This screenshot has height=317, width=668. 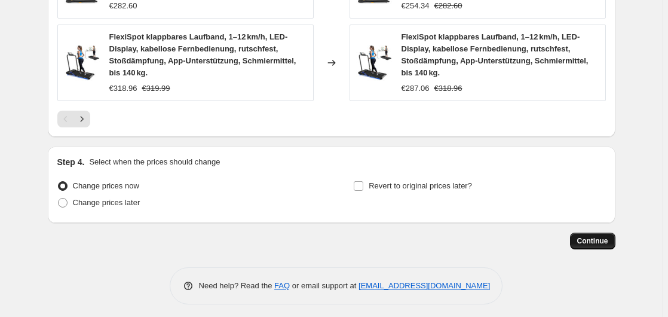 I want to click on button: Next, so click(x=82, y=119).